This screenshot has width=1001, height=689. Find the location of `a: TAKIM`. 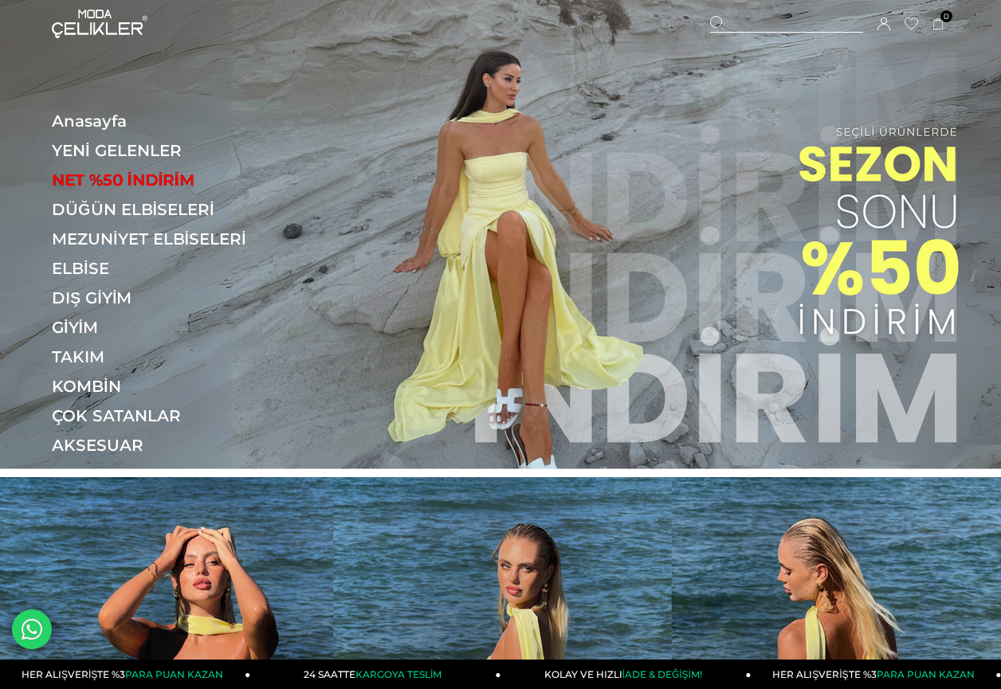

a: TAKIM is located at coordinates (161, 357).